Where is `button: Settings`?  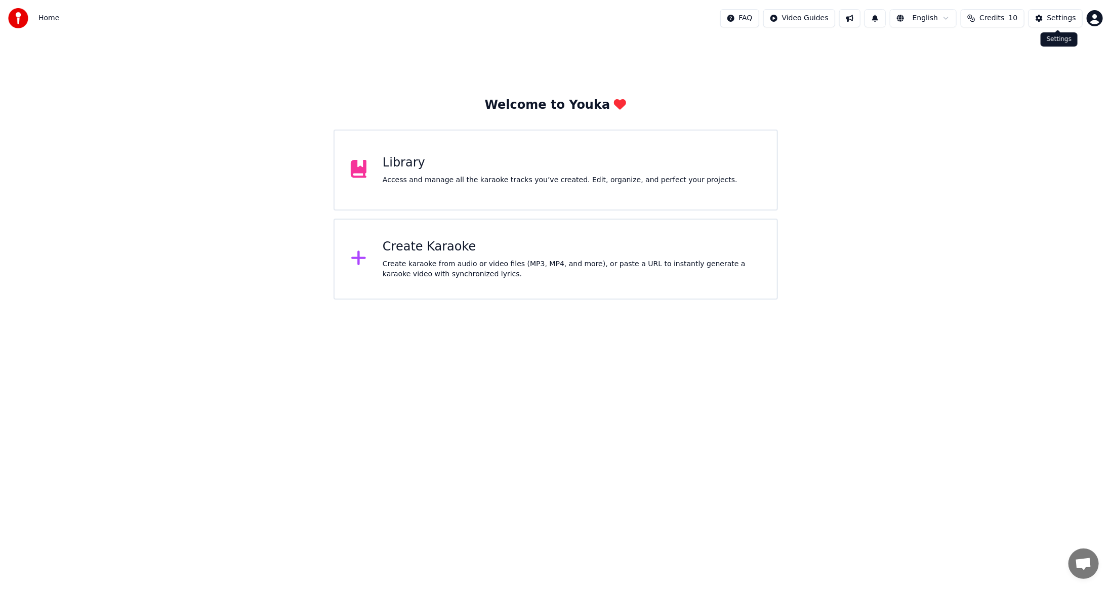 button: Settings is located at coordinates (1055, 18).